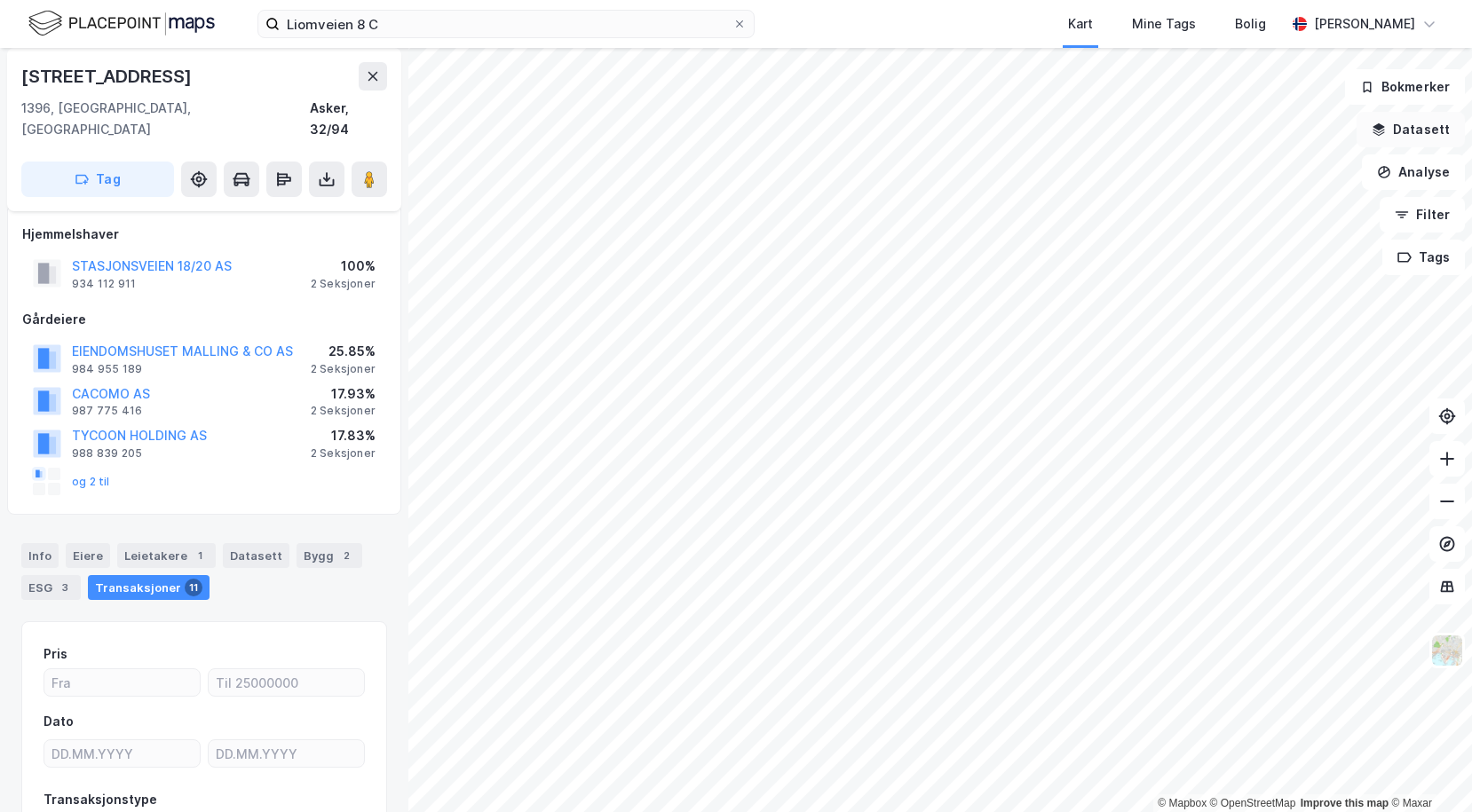 This screenshot has height=812, width=1472. Describe the element at coordinates (342, 266) in the screenshot. I see `div: 100%` at that location.